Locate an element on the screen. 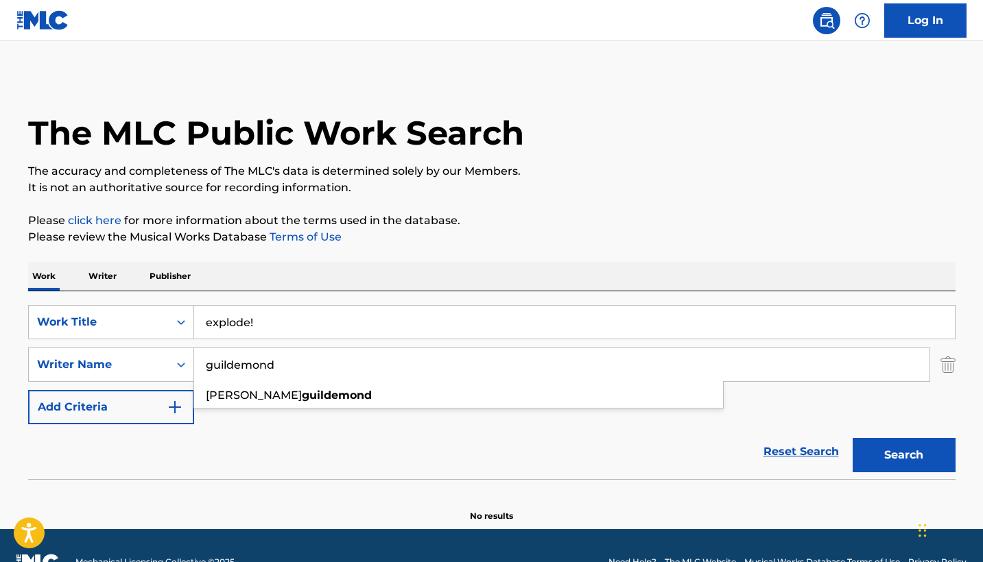  a: click here is located at coordinates (95, 220).